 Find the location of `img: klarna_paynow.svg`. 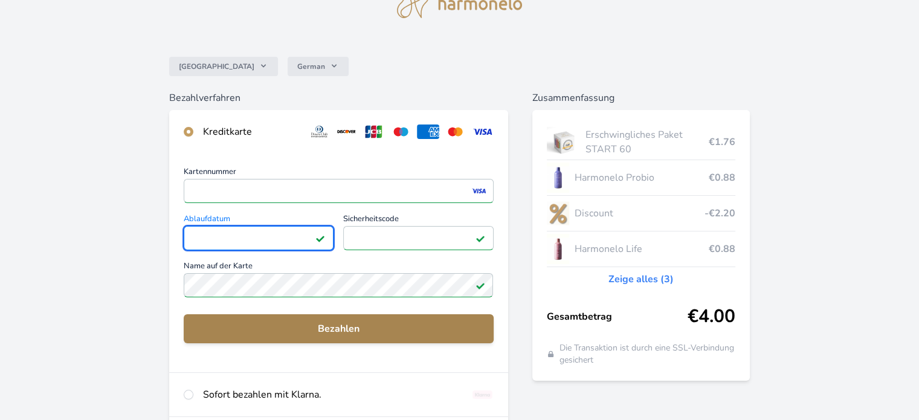

img: klarna_paynow.svg is located at coordinates (482, 395).